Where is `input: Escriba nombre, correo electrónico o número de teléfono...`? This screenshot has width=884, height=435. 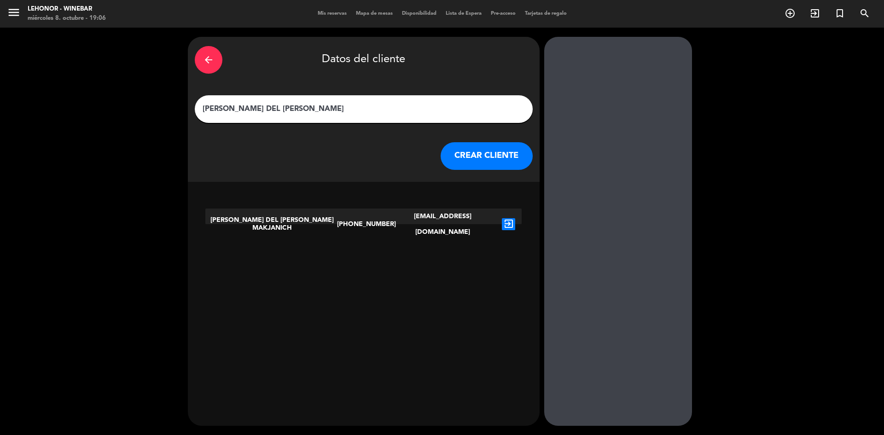 input: Escriba nombre, correo electrónico o número de teléfono... is located at coordinates (364, 109).